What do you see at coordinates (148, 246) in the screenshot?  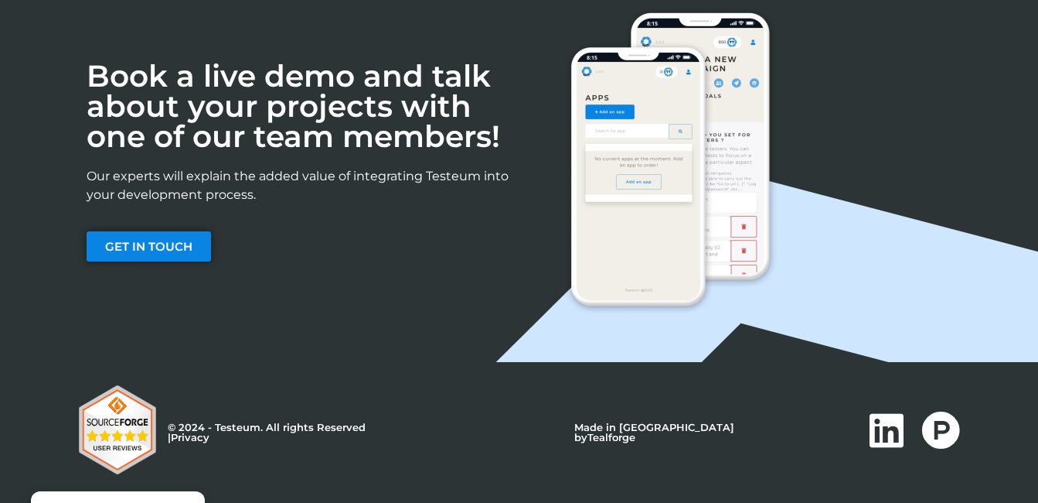 I see `a: GET IN TOUCH` at bounding box center [148, 246].